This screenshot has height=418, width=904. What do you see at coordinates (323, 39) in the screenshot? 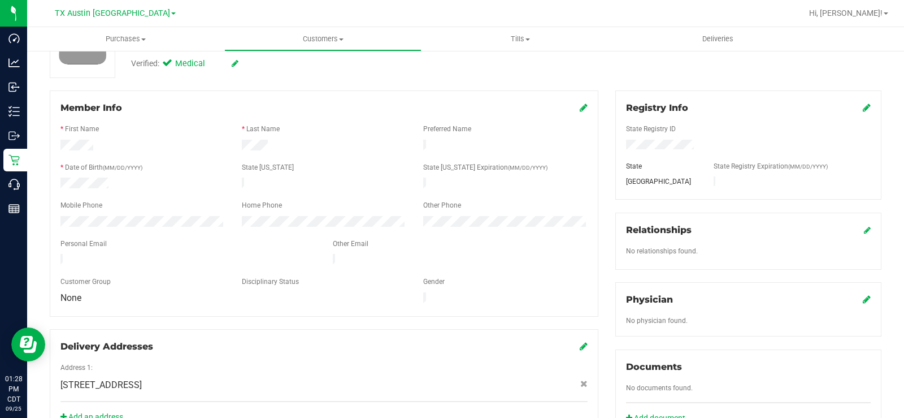
I see `span: Customers` at bounding box center [323, 39].